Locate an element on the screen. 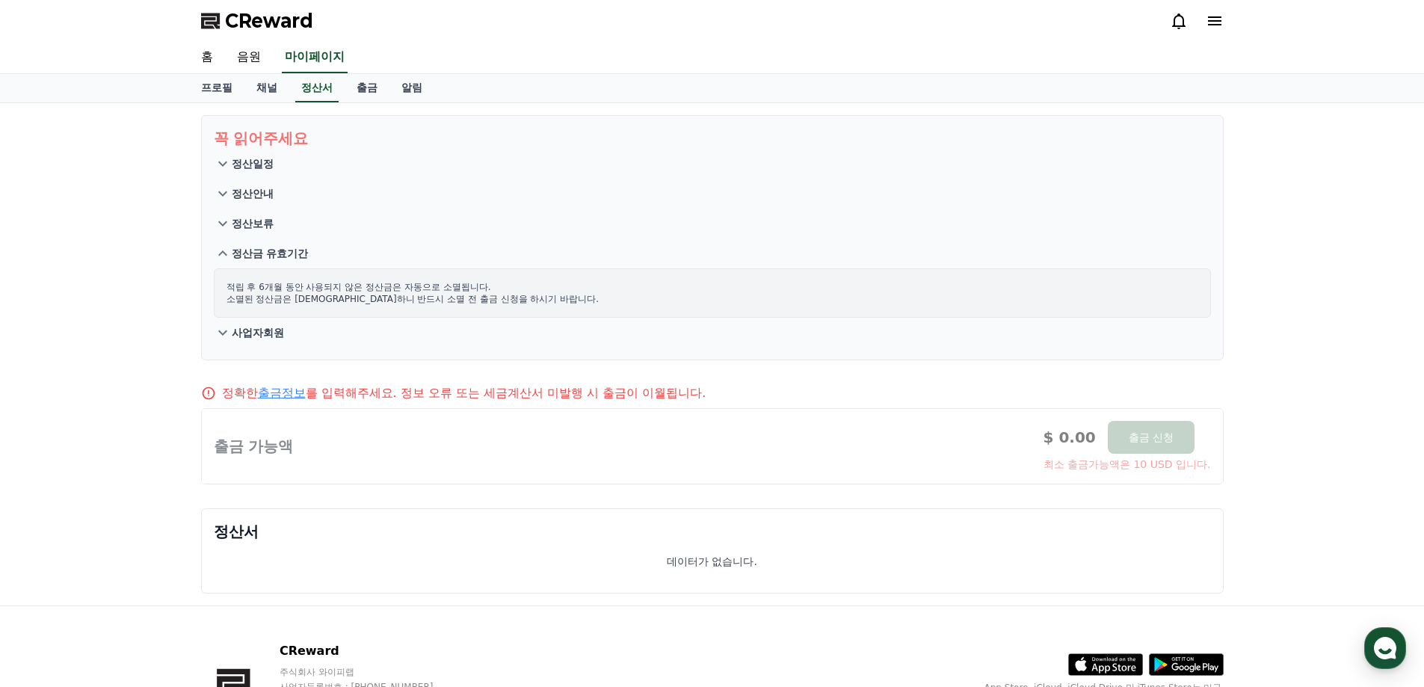  p: 정산안내 is located at coordinates (253, 194).